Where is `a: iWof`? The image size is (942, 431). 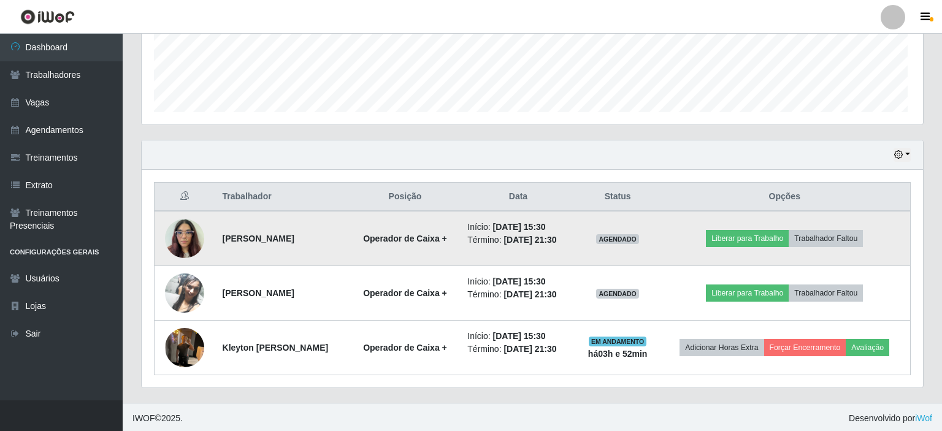
a: iWof is located at coordinates (924, 418).